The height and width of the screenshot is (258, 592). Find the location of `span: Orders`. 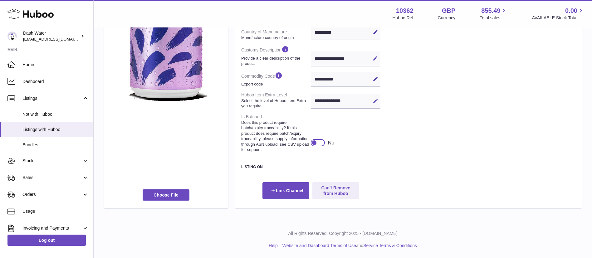

span: Orders is located at coordinates (52, 194).